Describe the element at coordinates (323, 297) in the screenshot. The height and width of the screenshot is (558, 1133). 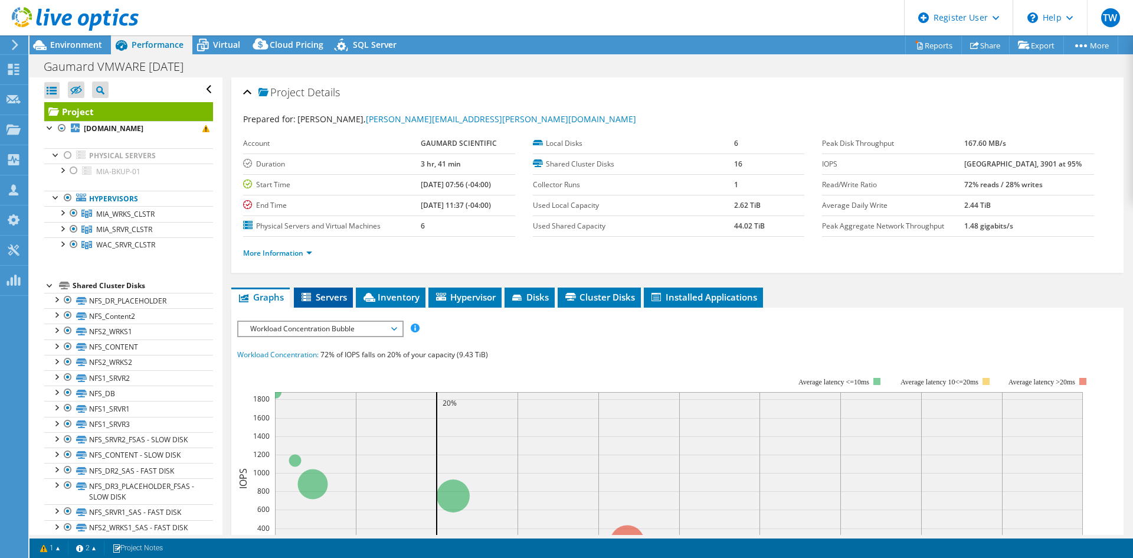
I see `span: Servers` at that location.